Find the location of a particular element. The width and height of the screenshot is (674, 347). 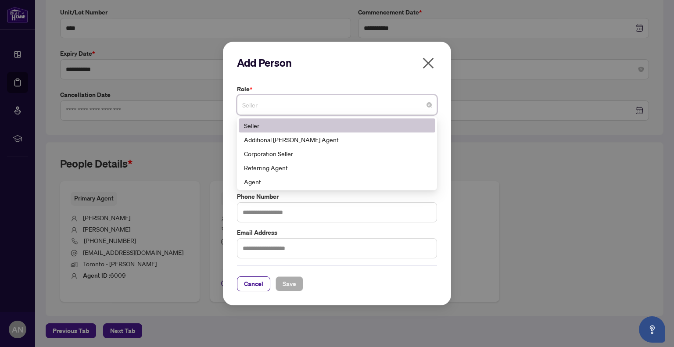

div: Additional RAHR Agent is located at coordinates (337, 140).